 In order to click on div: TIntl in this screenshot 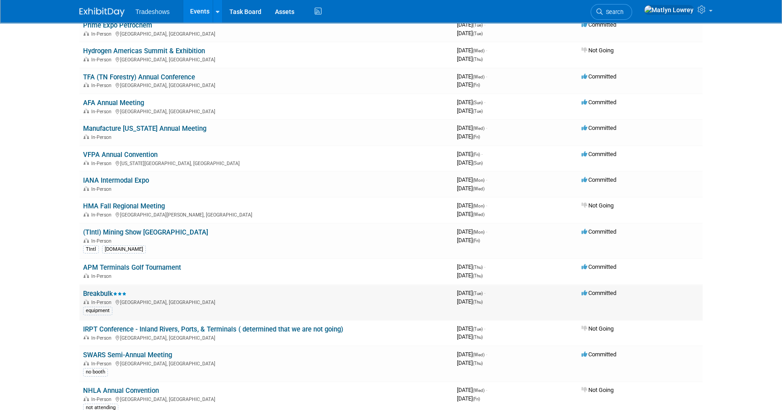, I will do `click(91, 250)`.